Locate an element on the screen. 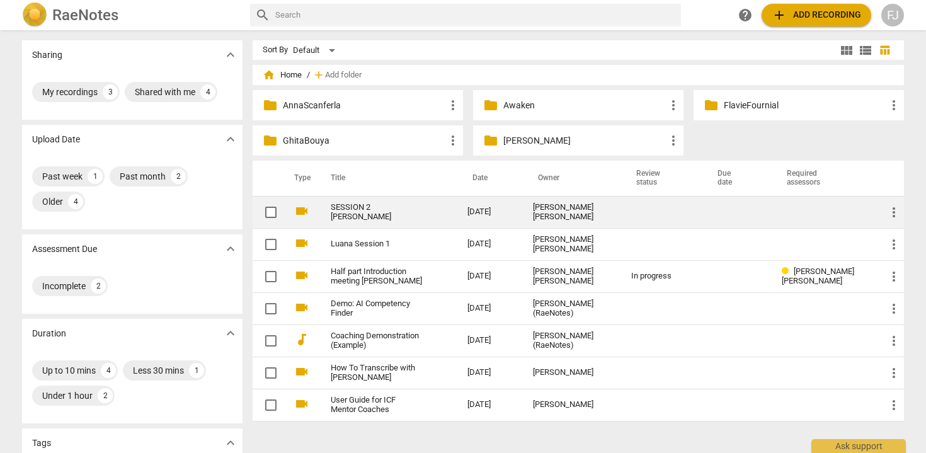  button: Upload is located at coordinates (816, 15).